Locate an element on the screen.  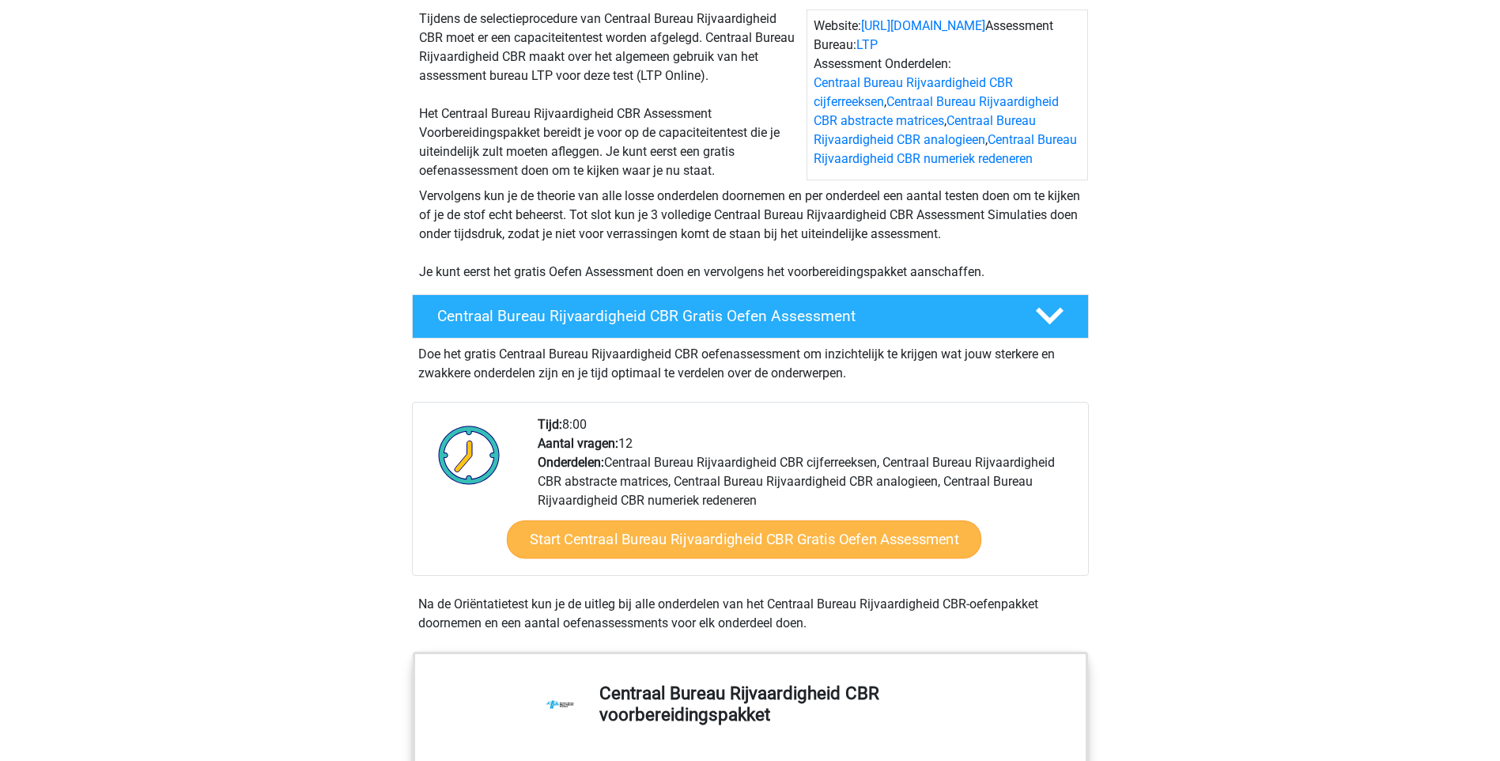
div: 8:00 12 Centraal Bureau Rijvaardigheid CBR cijferreeksen, Centraal Bureau Rijvaardigheid CBR abst... is located at coordinates (807, 495).